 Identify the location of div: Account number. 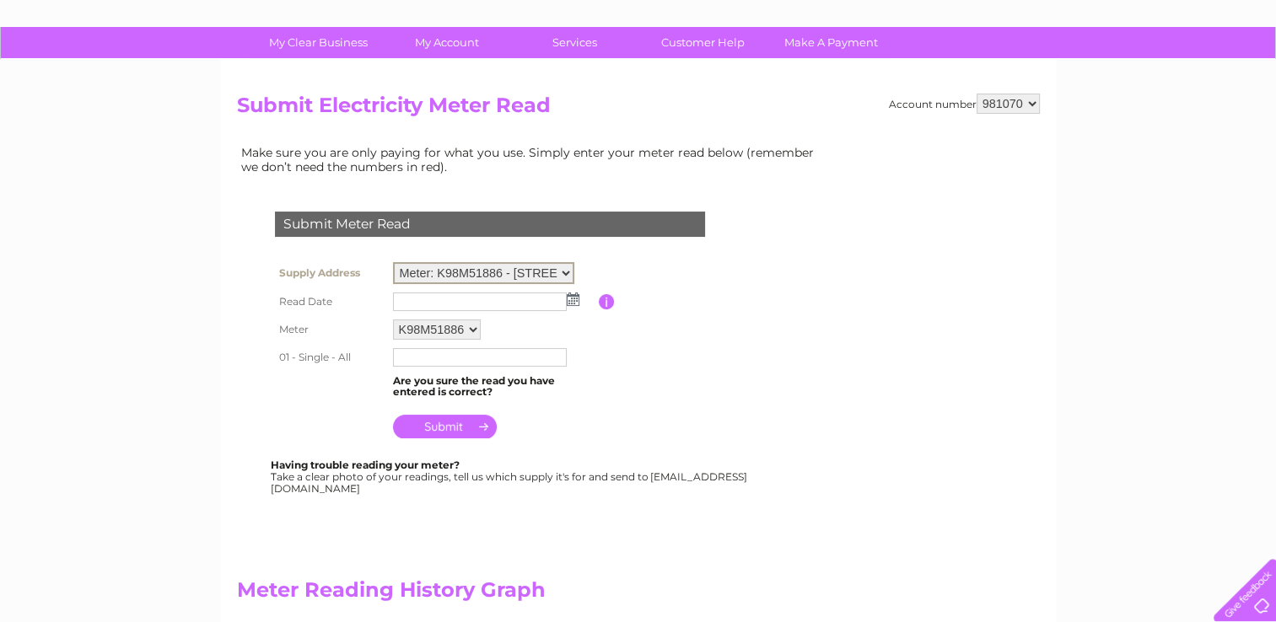
(964, 104).